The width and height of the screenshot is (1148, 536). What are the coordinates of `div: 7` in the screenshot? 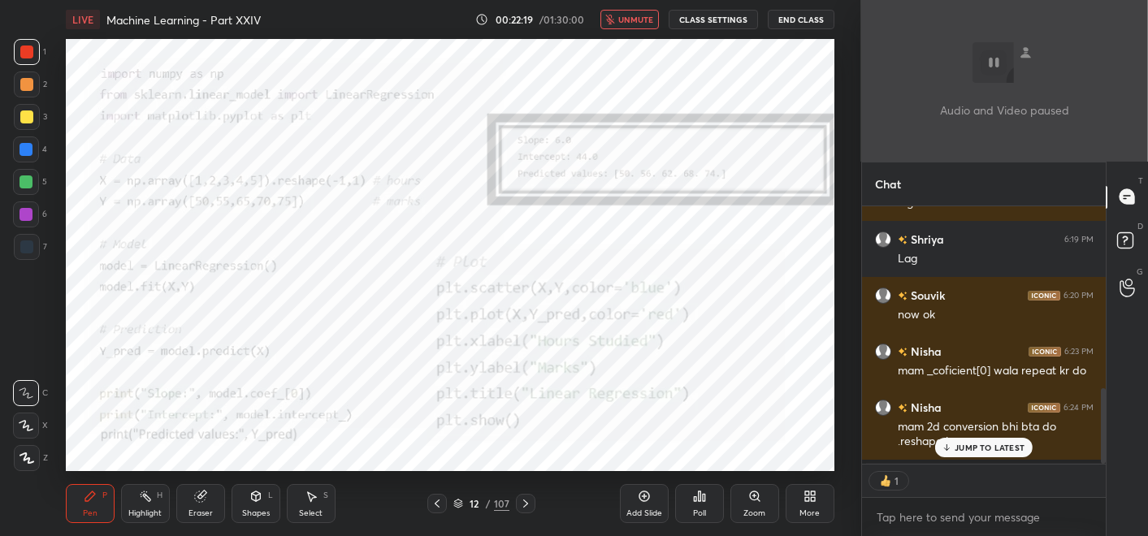 It's located at (30, 247).